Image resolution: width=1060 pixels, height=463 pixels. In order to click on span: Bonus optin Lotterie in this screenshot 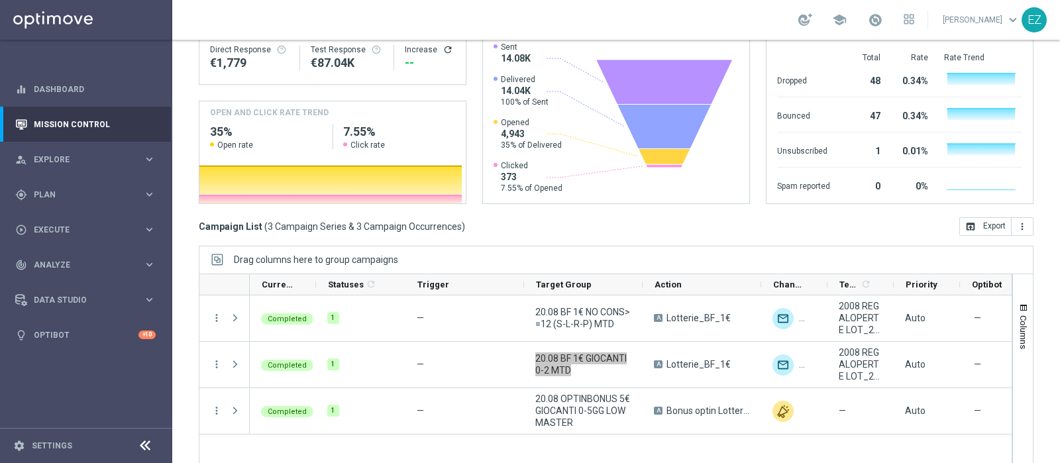, I will do `click(708, 411)`.